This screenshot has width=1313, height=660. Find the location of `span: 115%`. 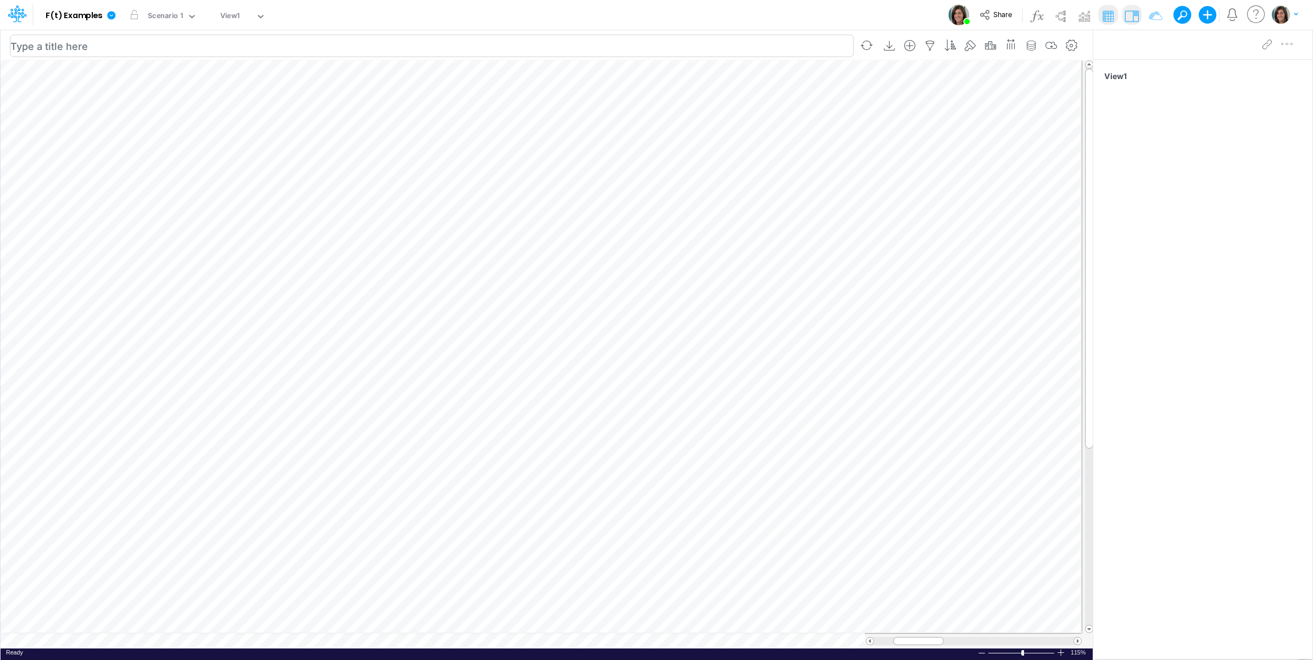

span: 115% is located at coordinates (1079, 653).